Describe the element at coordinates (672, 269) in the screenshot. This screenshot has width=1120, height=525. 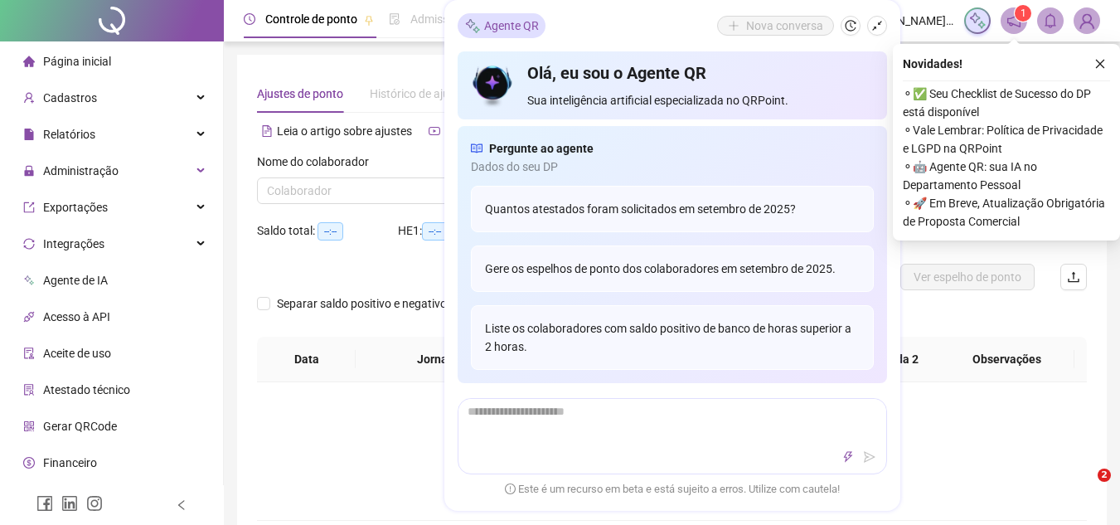
I see `div: Gere os espelhos de ponto dos colaboradores em setembro de 2025.` at that location.